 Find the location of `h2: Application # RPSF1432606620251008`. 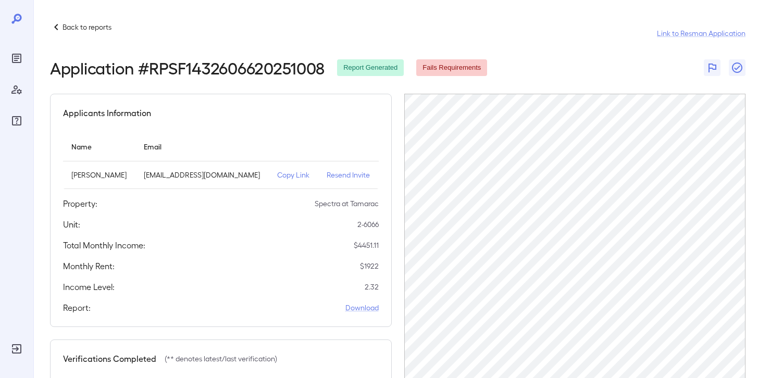

h2: Application # RPSF1432606620251008 is located at coordinates (187, 68).